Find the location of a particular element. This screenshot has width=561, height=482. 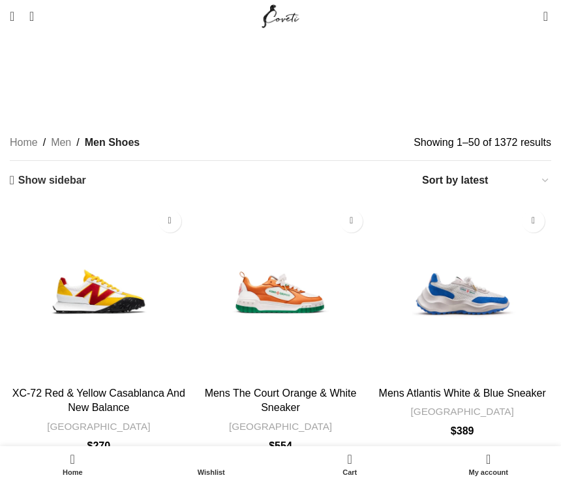

div: My cart is located at coordinates (349, 464).